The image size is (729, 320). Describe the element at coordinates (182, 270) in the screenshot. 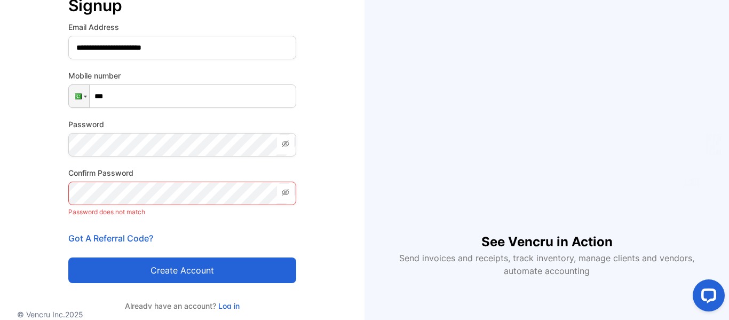

I see `button: Create account` at that location.